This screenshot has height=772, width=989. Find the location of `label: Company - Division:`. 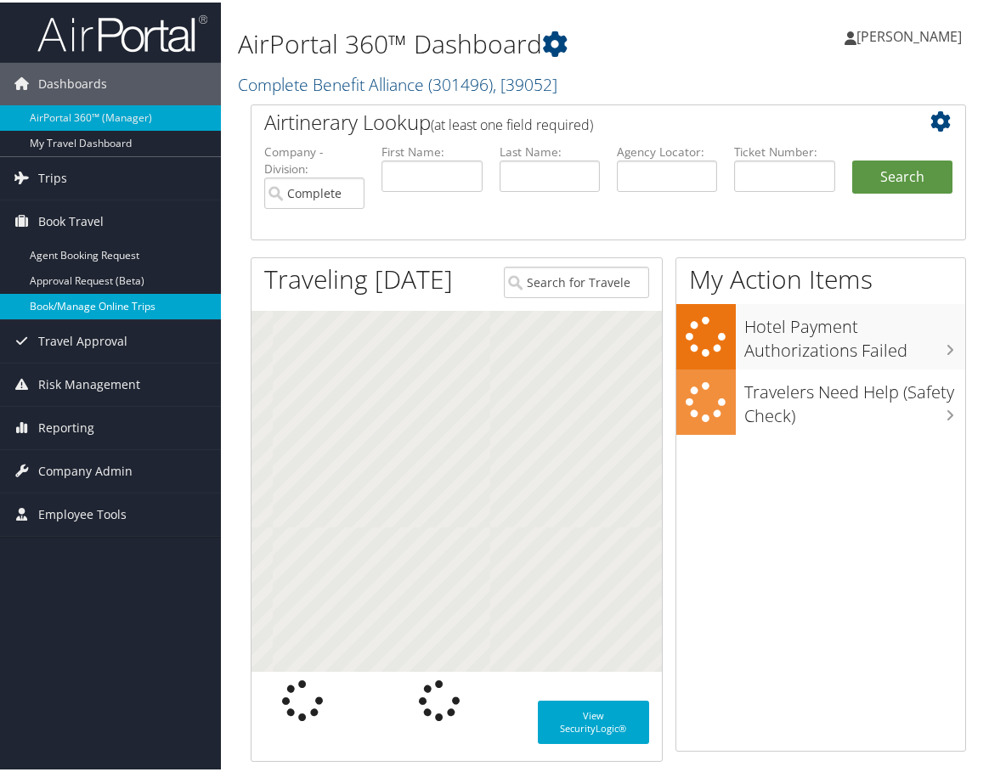

label: Company - Division: is located at coordinates (314, 158).